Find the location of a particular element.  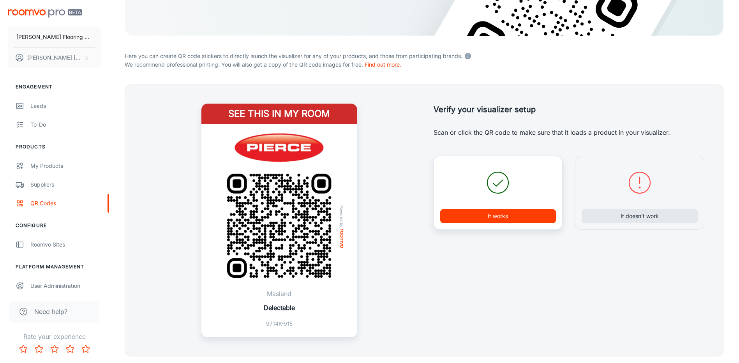

p: Delectable is located at coordinates (279, 308).